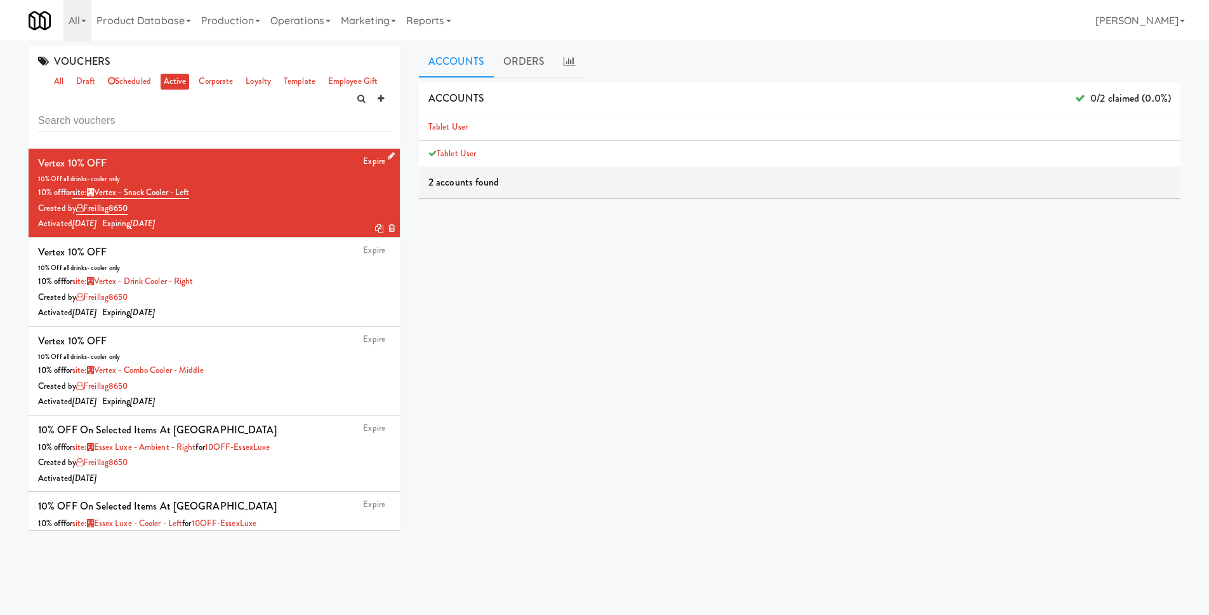 Image resolution: width=1209 pixels, height=615 pixels. Describe the element at coordinates (86, 81) in the screenshot. I see `a: draft` at that location.